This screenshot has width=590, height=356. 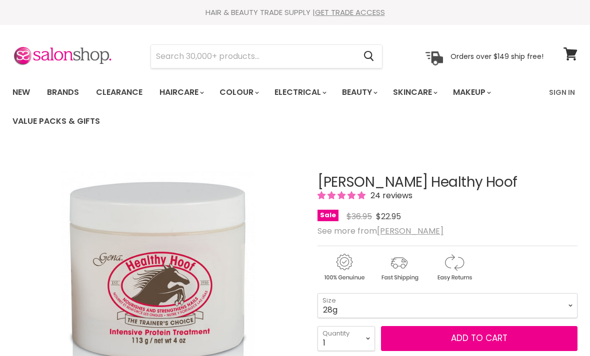 What do you see at coordinates (454, 267) in the screenshot?
I see `img: returns.gif` at bounding box center [454, 267].